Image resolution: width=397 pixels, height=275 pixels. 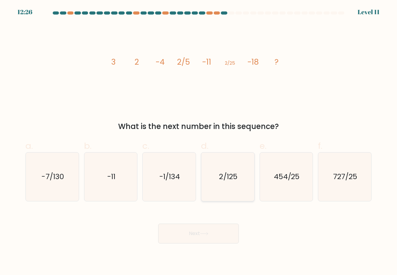 What do you see at coordinates (160, 62) in the screenshot?
I see `tspan: -4` at bounding box center [160, 62].